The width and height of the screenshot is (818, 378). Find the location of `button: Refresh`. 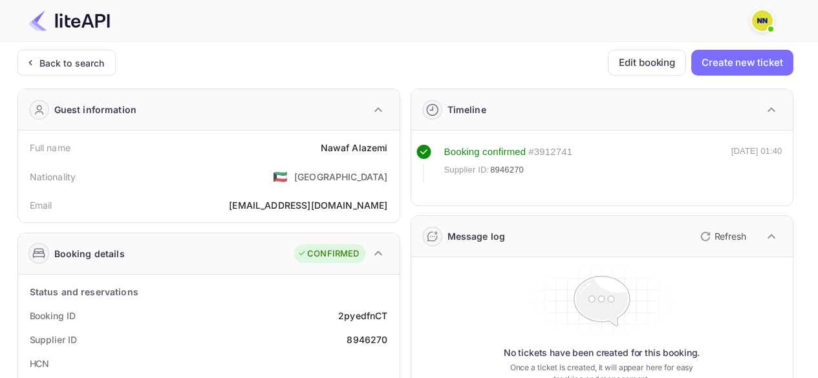

button: Refresh is located at coordinates (722, 237).